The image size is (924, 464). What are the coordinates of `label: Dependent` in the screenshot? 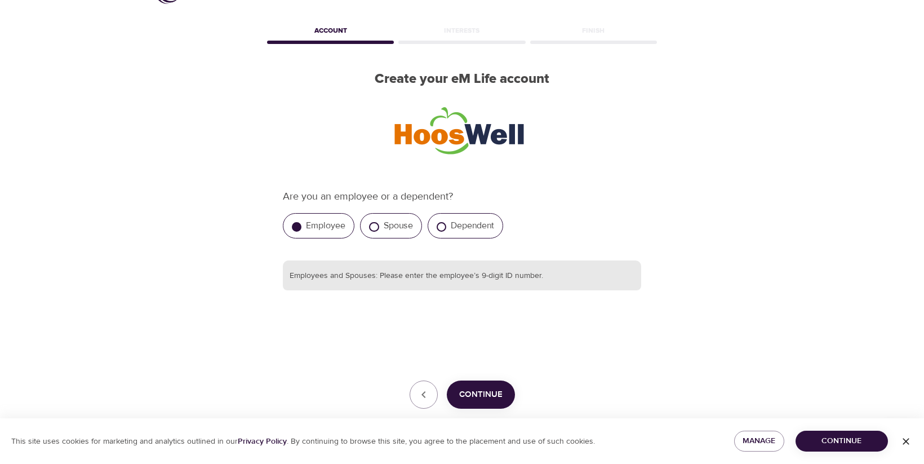 It's located at (472, 225).